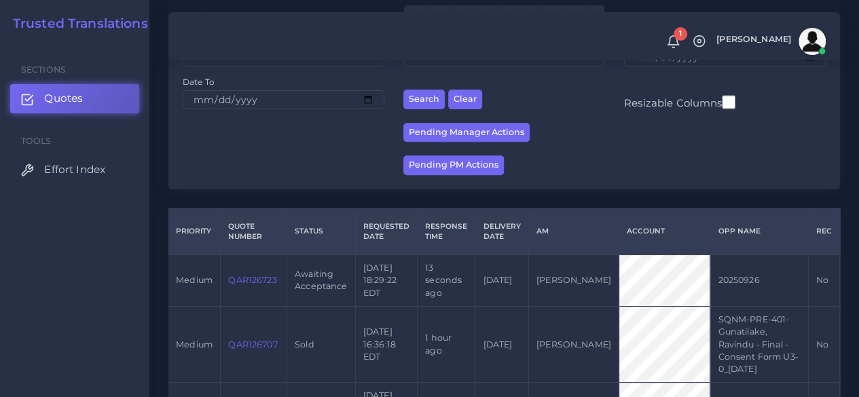 The height and width of the screenshot is (397, 859). What do you see at coordinates (254, 232) in the screenshot?
I see `th: Quote Number` at bounding box center [254, 232].